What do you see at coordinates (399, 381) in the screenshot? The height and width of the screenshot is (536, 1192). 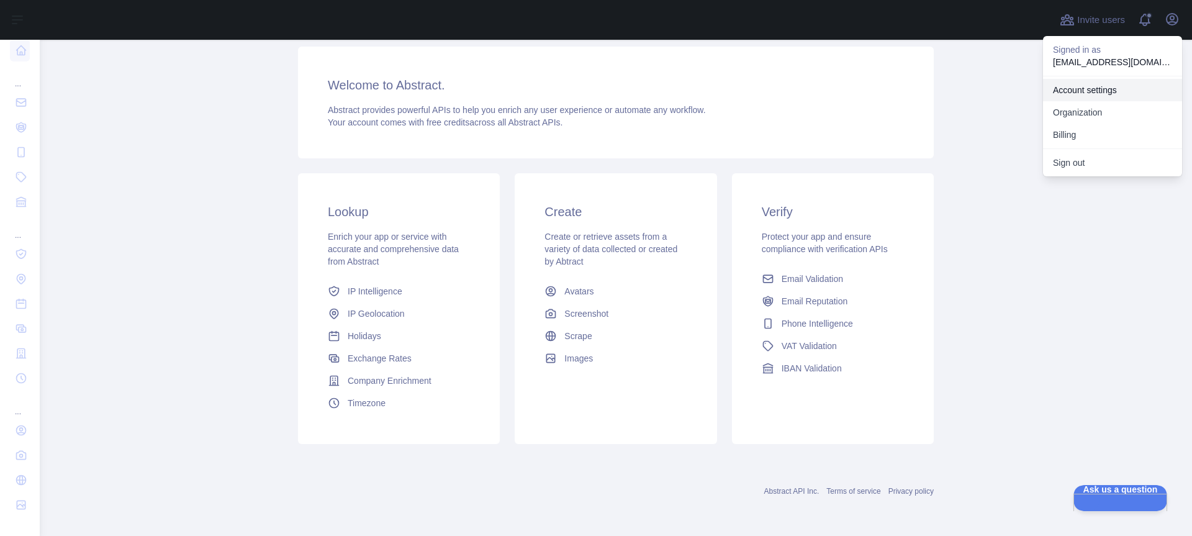 I see `a: Company Enrichment` at bounding box center [399, 381].